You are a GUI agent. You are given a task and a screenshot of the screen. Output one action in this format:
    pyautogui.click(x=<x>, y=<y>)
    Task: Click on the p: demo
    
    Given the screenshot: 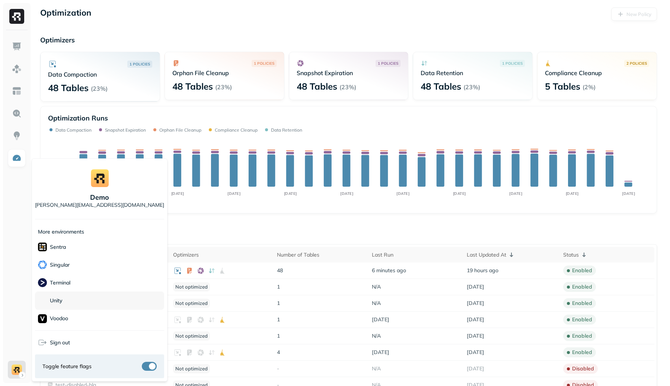 What is the action you would take?
    pyautogui.click(x=99, y=197)
    